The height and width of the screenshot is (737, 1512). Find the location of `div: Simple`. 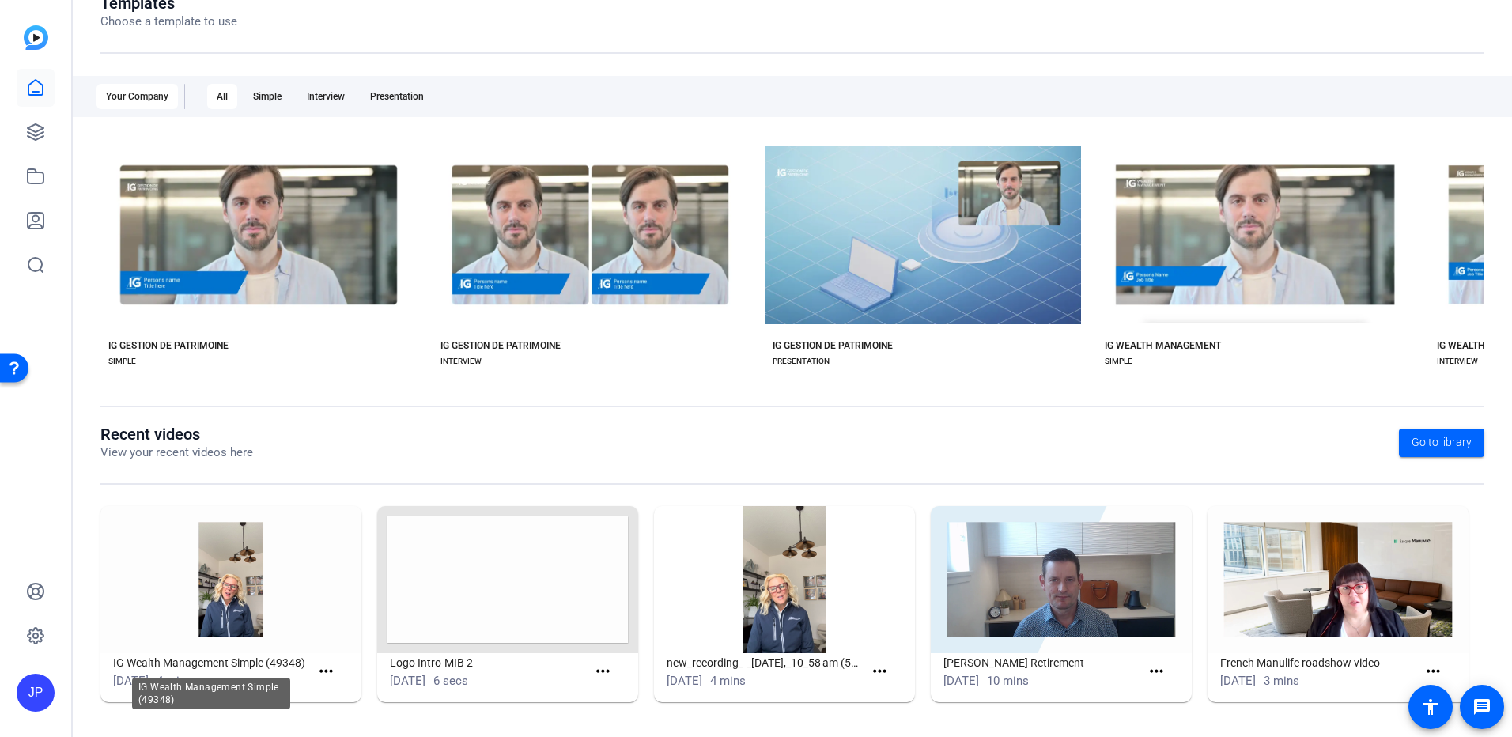

div: Simple is located at coordinates (267, 96).